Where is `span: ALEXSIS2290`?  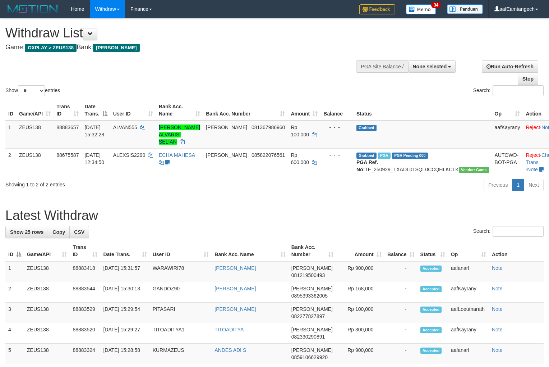
span: ALEXSIS2290 is located at coordinates (129, 155).